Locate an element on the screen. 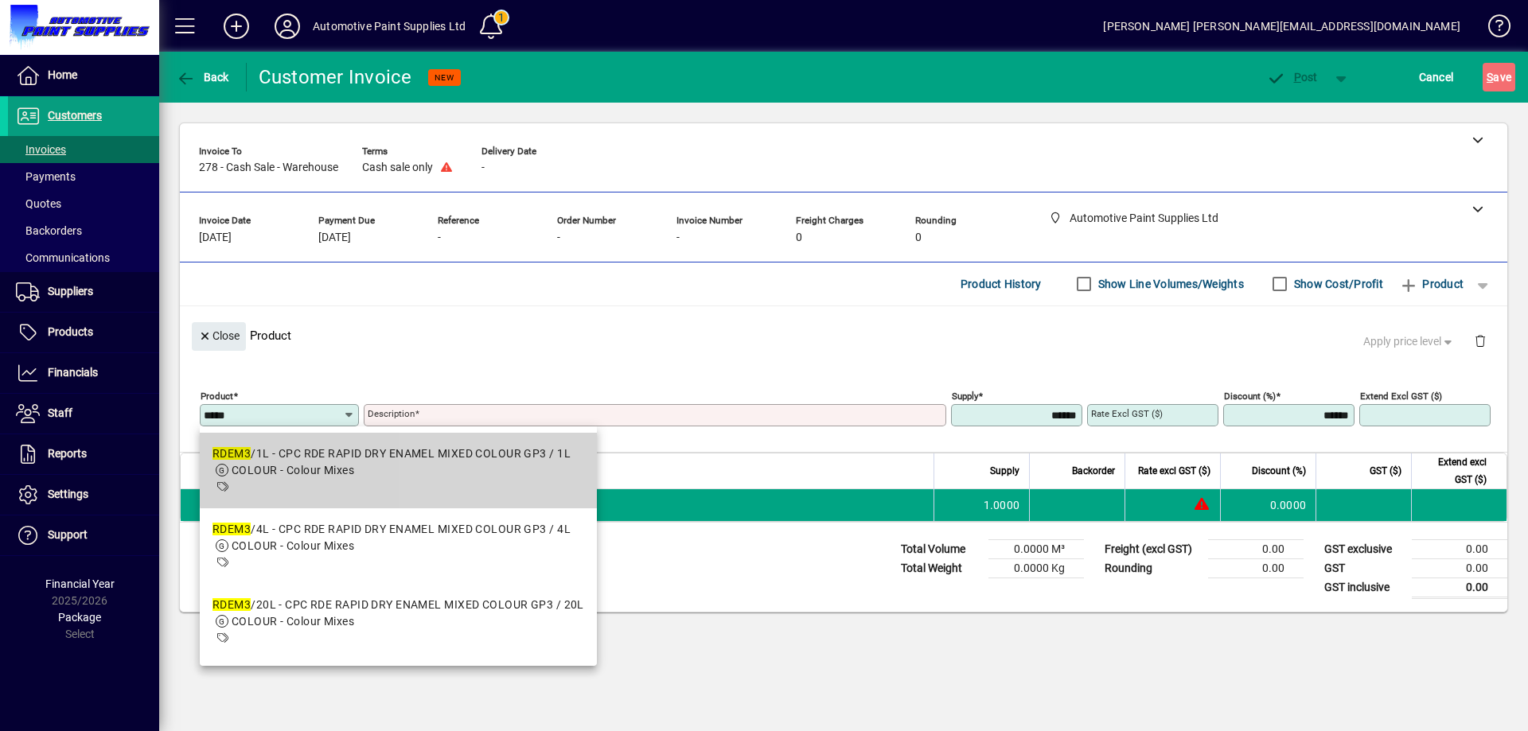 The width and height of the screenshot is (1528, 731). span: Rate excl GST ($) is located at coordinates (1174, 471).